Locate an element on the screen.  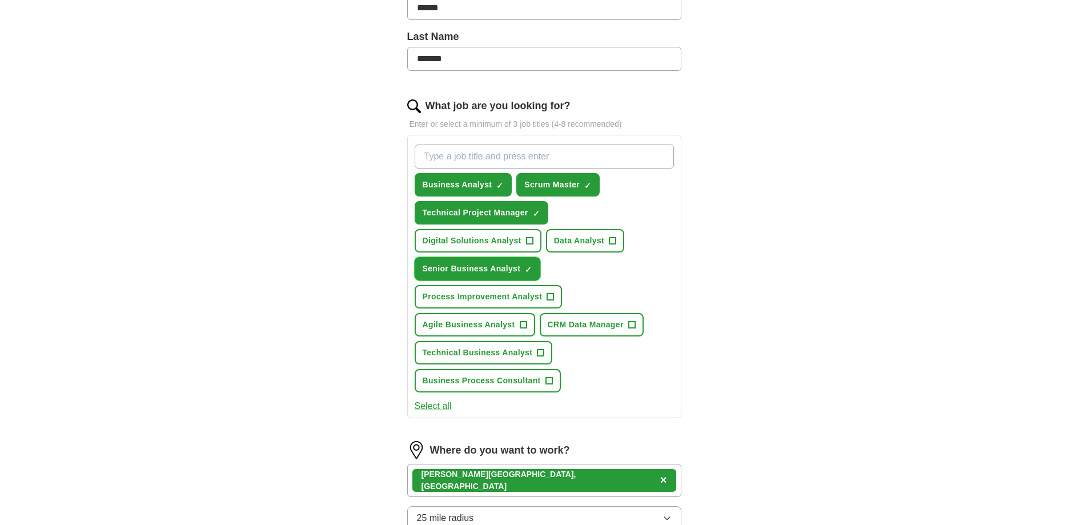
p: Enter or select a minimum of 3 job titles (4-8 recommended) is located at coordinates (544, 124).